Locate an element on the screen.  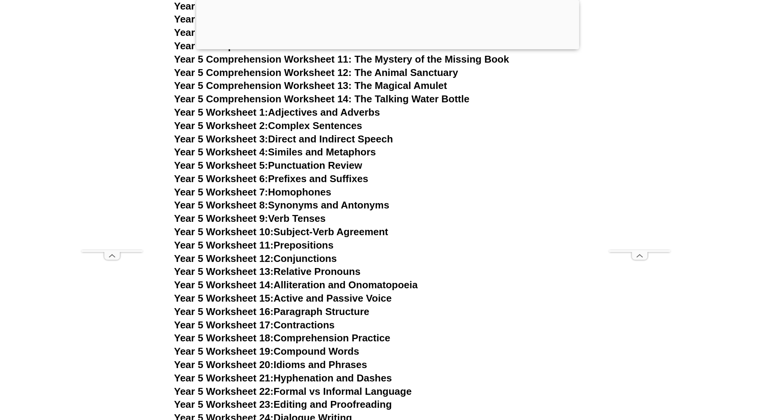
a: Year 5 Comprehension Worksheet 11: The Mystery of the Missing Book is located at coordinates (342, 59).